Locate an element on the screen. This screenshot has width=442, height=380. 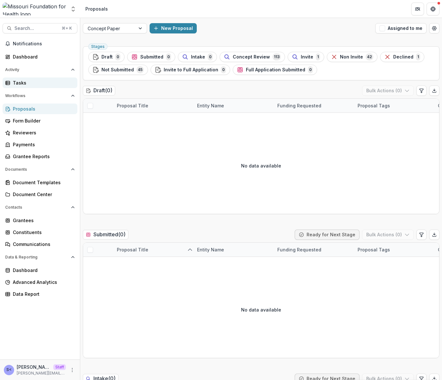
span: Search... is located at coordinates (36, 28).